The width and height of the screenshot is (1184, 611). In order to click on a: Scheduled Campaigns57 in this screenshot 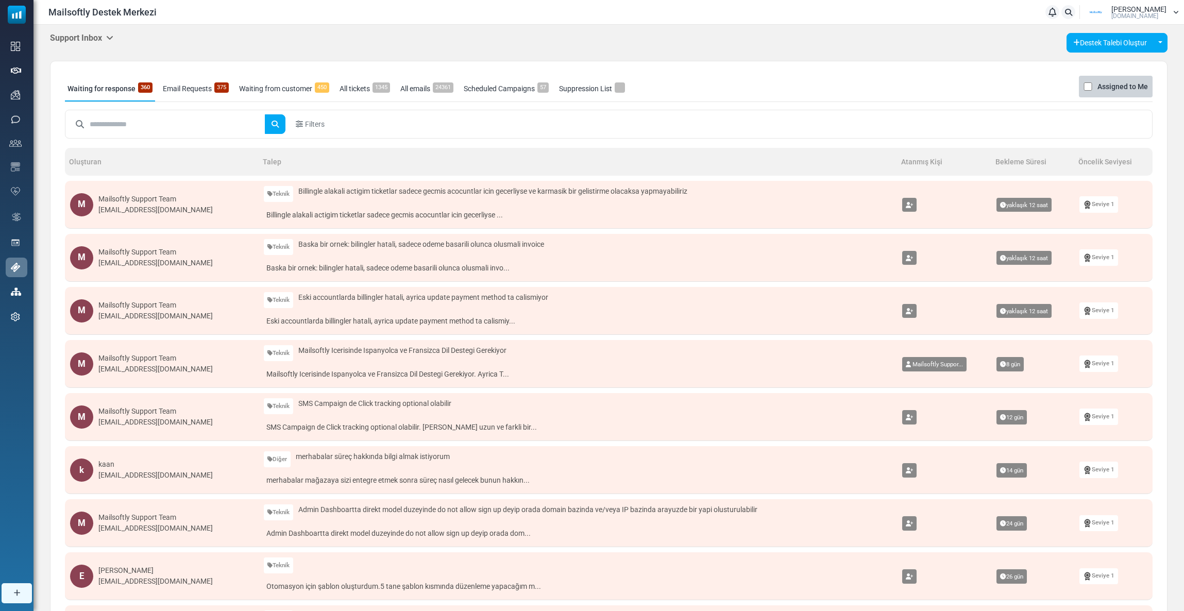, I will do `click(506, 89)`.